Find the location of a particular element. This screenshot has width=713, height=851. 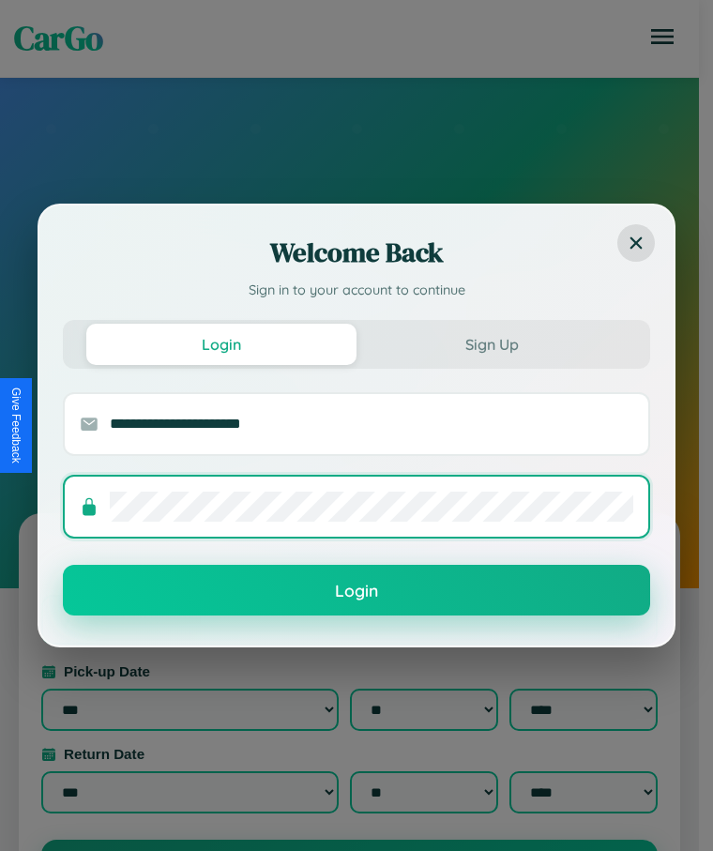

div: Give Feedback is located at coordinates (16, 425).